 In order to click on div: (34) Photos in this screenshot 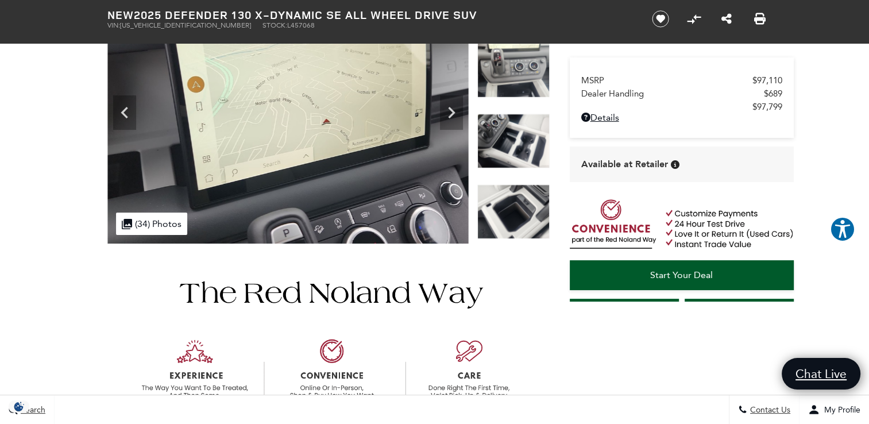, I will do `click(152, 223)`.